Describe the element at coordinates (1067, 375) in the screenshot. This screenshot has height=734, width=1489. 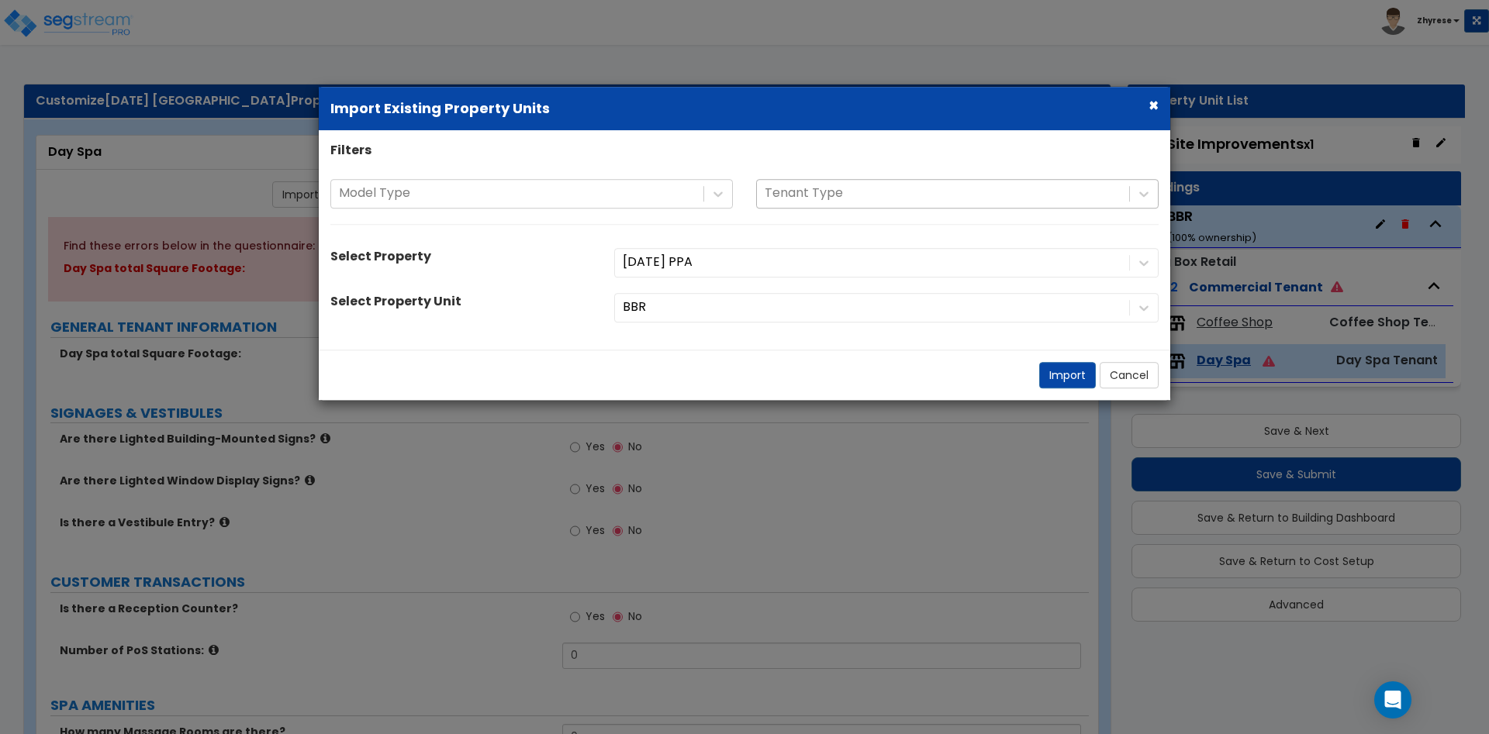
I see `button: Import` at that location.